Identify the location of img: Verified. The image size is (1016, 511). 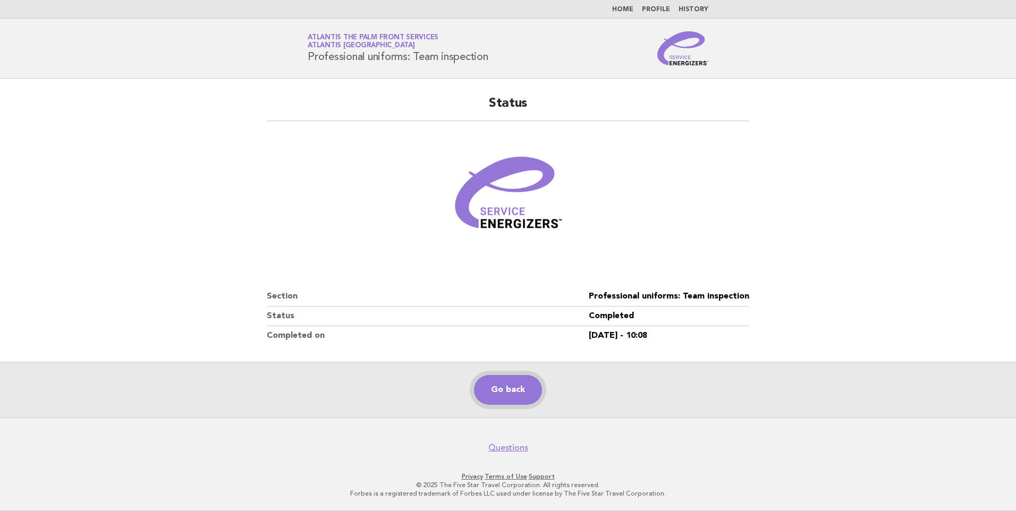
(508, 198).